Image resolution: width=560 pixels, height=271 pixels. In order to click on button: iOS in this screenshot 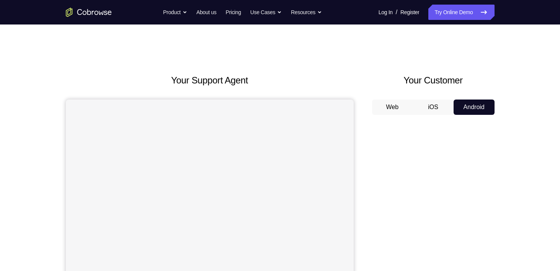, I will do `click(433, 107)`.